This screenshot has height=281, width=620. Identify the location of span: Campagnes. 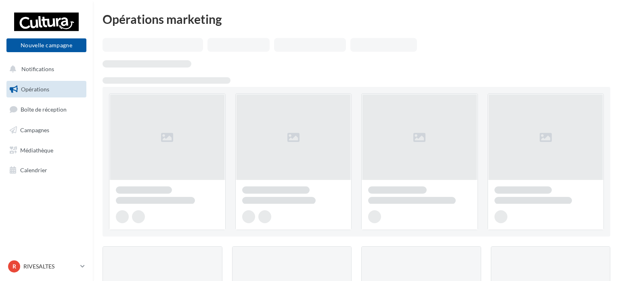
(35, 130).